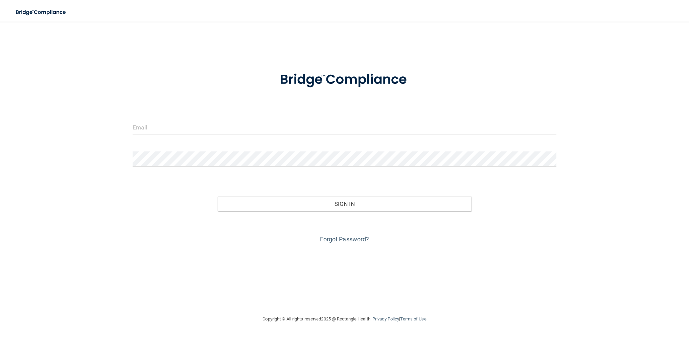  What do you see at coordinates (345, 239) in the screenshot?
I see `a: Forgot Password?` at bounding box center [345, 239].